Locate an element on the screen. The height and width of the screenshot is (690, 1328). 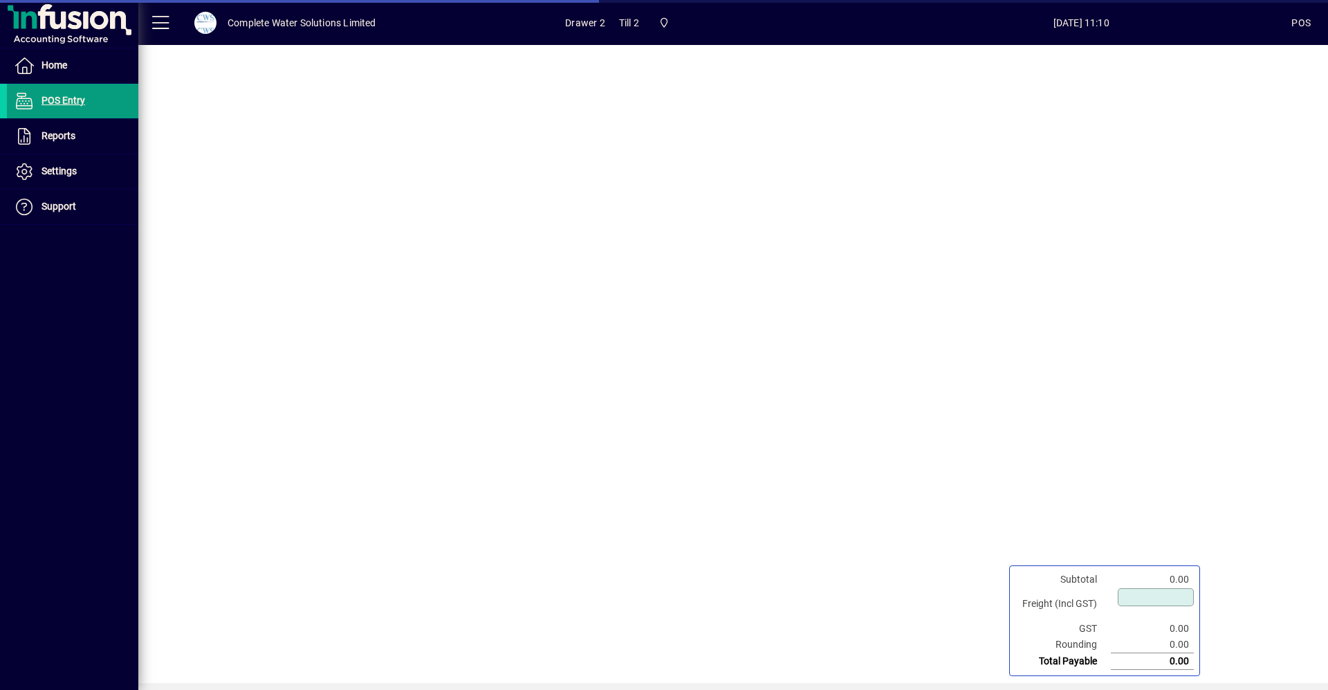
td: GST is located at coordinates (1063, 628).